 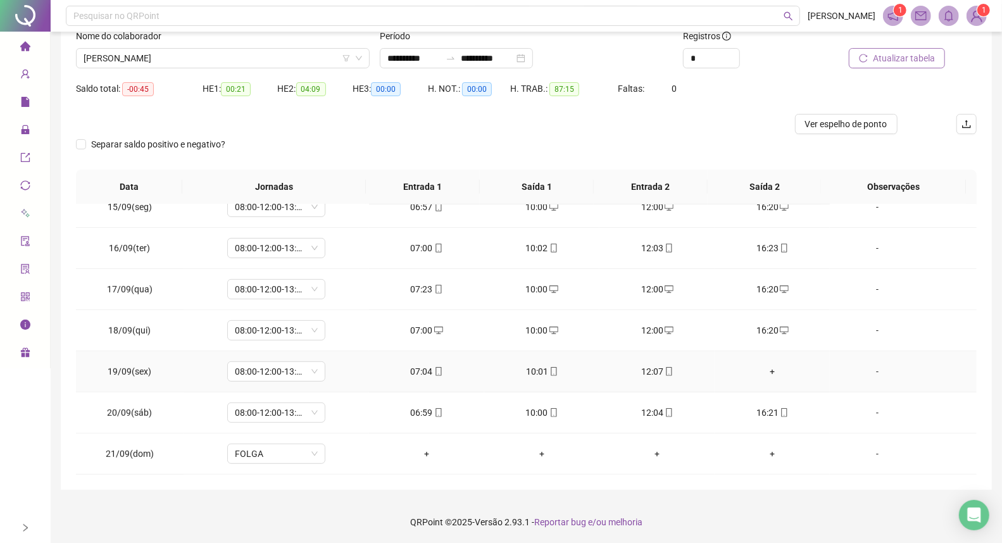 I want to click on img: 92263, so click(x=976, y=16).